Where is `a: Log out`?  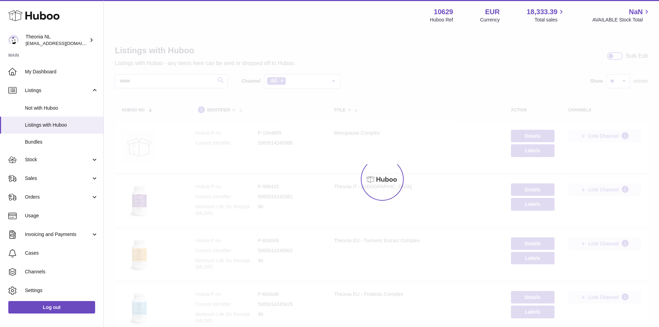
a: Log out is located at coordinates (52, 307).